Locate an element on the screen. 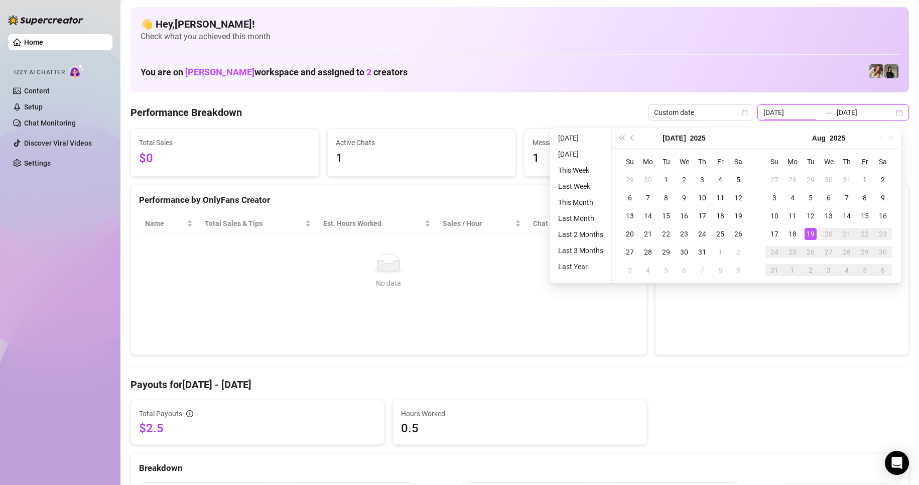 This screenshot has width=919, height=485. td: 2025-08-19 is located at coordinates (810, 234).